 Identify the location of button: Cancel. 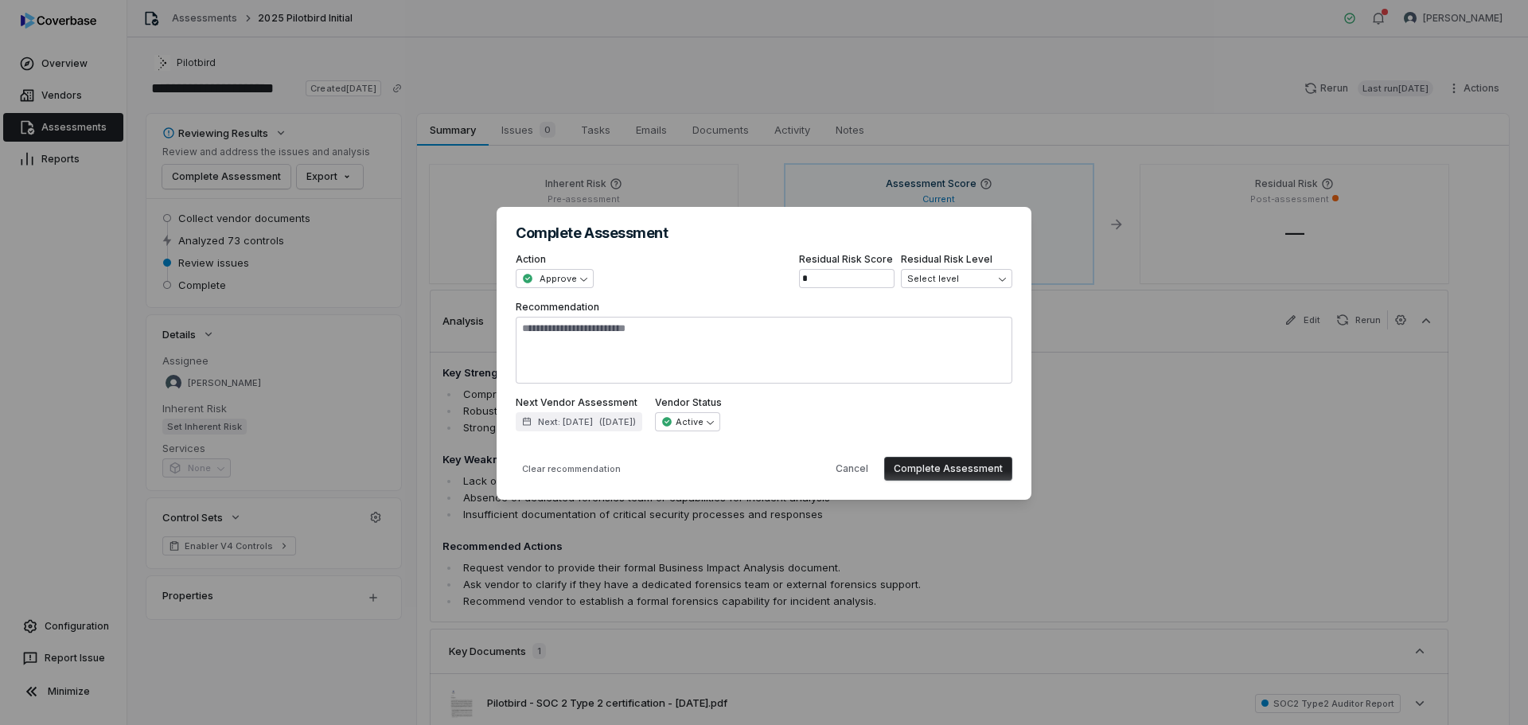
(851, 469).